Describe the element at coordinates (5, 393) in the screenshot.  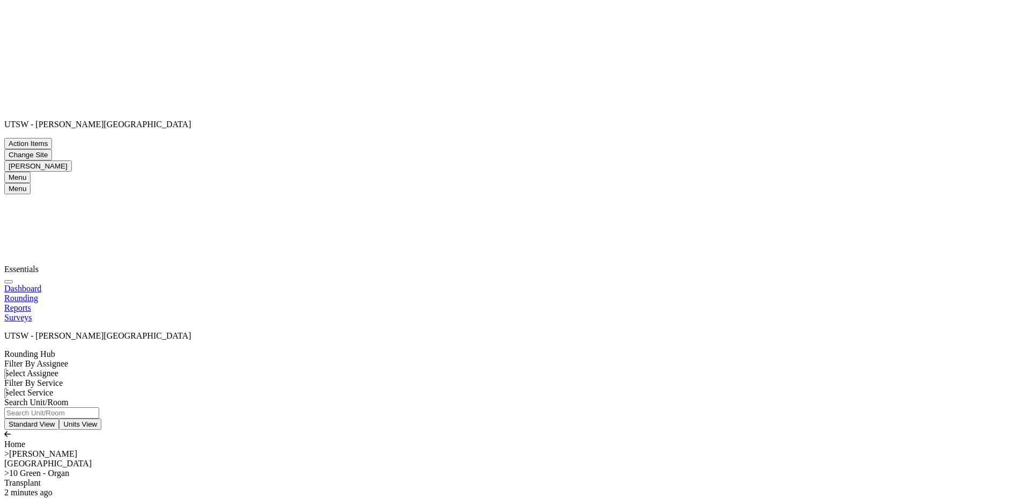
I see `input: Select Service` at that location.